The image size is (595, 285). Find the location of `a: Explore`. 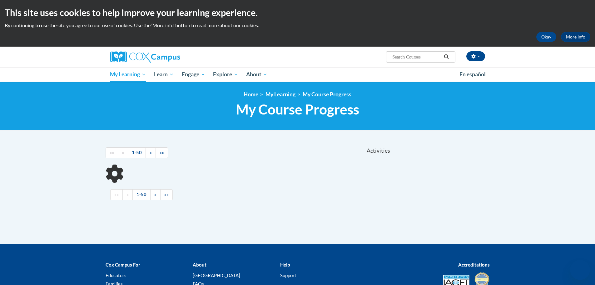

a: Explore is located at coordinates (226, 74).